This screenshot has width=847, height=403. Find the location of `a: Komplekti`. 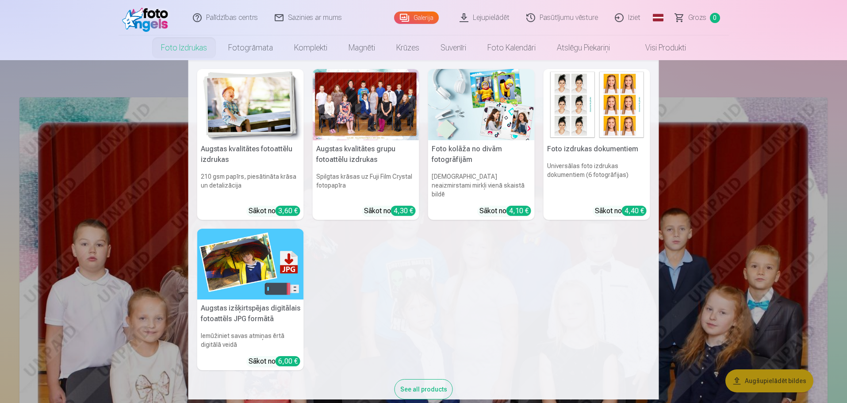

a: Komplekti is located at coordinates (311, 48).